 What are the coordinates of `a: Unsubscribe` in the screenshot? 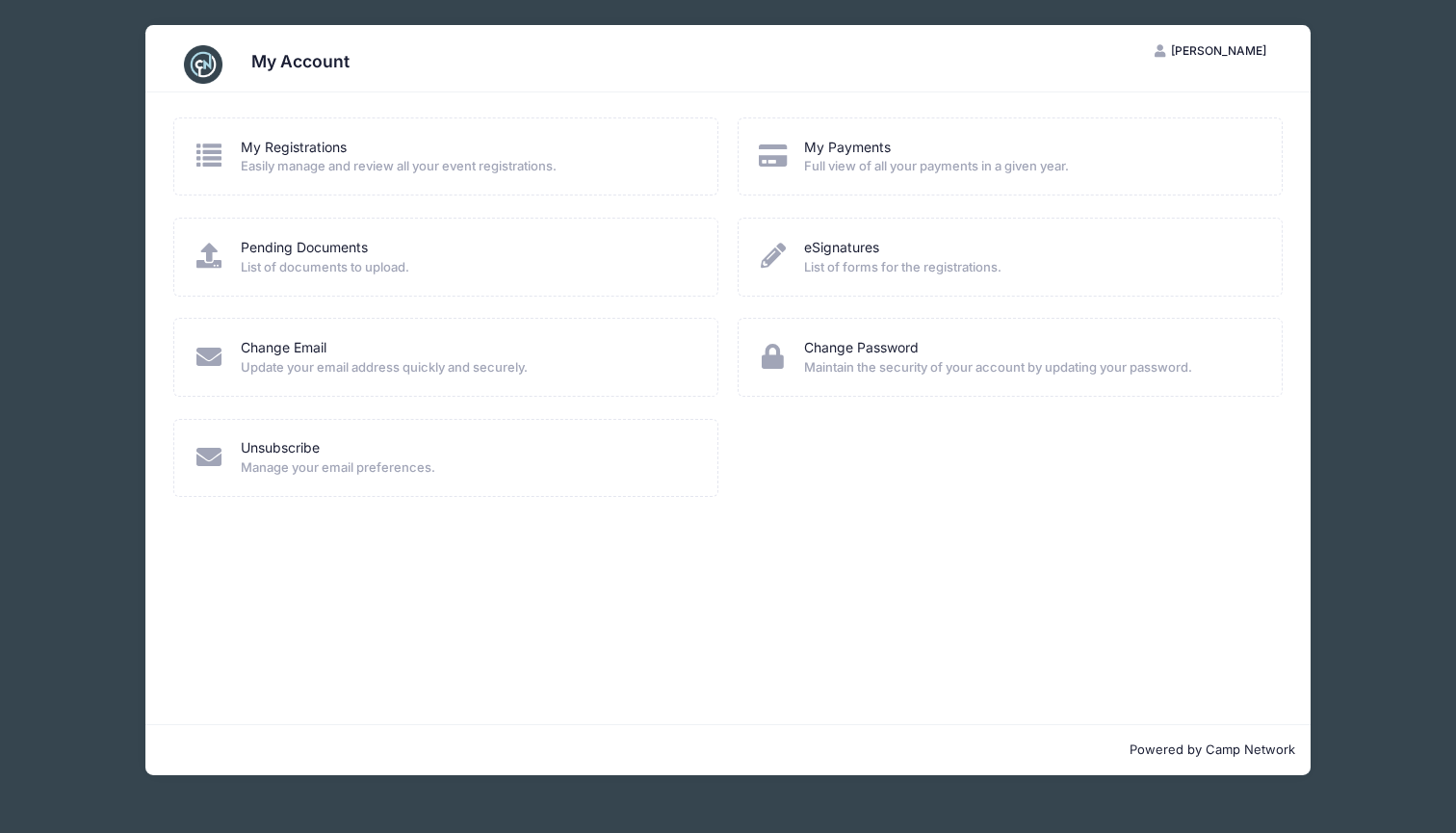 It's located at (280, 448).